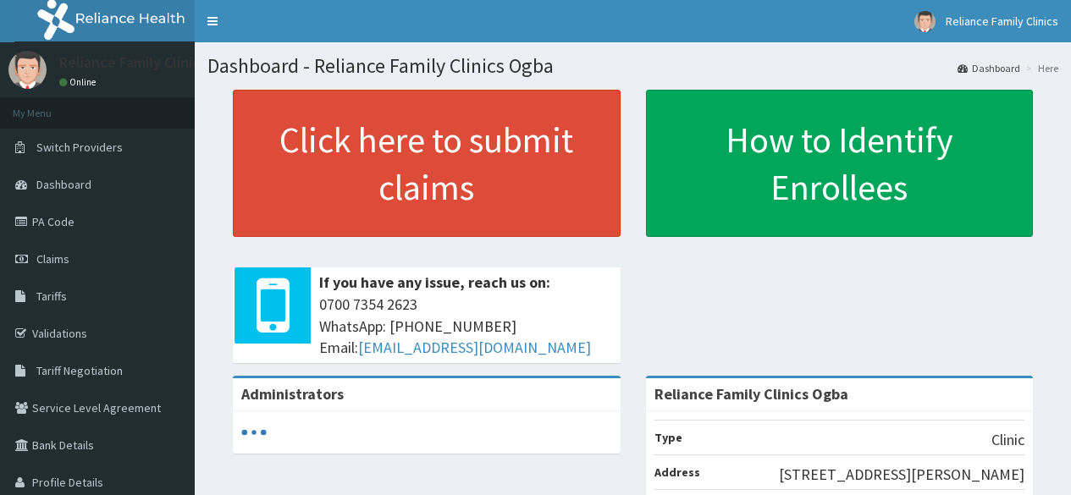  Describe the element at coordinates (63, 185) in the screenshot. I see `span: Dashboard` at that location.